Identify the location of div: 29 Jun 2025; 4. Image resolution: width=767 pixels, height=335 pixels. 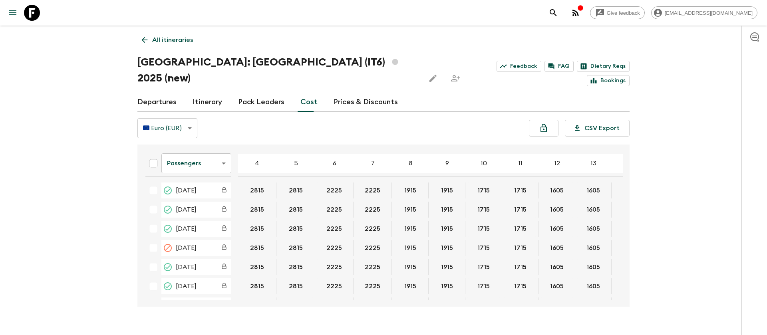
(257, 286).